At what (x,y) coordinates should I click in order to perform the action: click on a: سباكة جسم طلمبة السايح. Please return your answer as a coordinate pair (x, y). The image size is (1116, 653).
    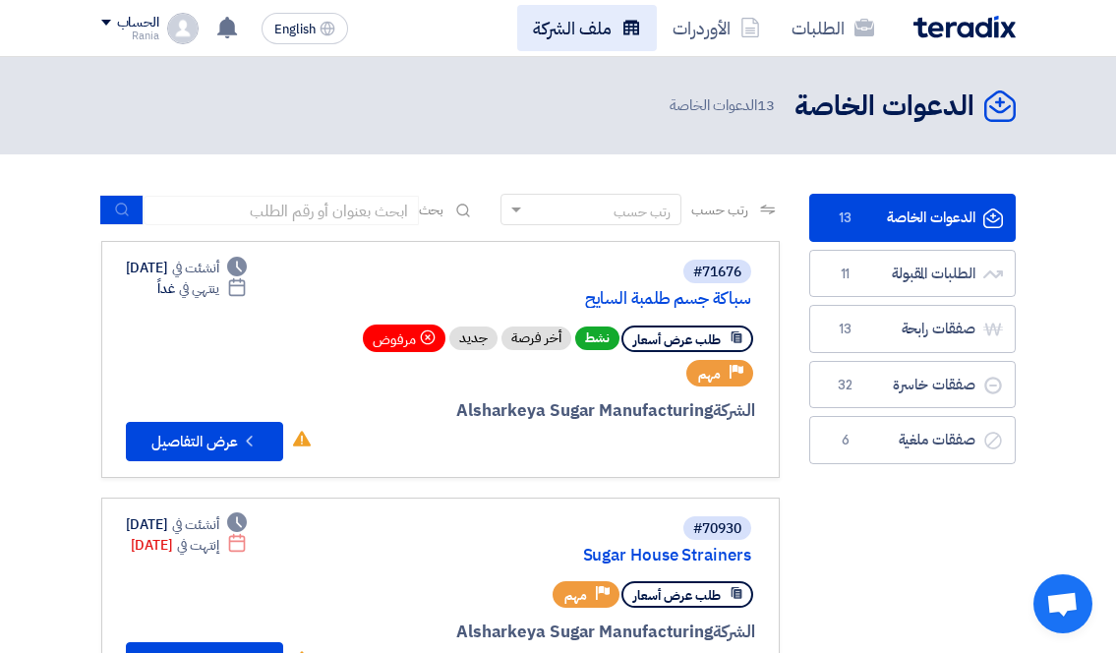
    Looking at the image, I should click on (554, 299).